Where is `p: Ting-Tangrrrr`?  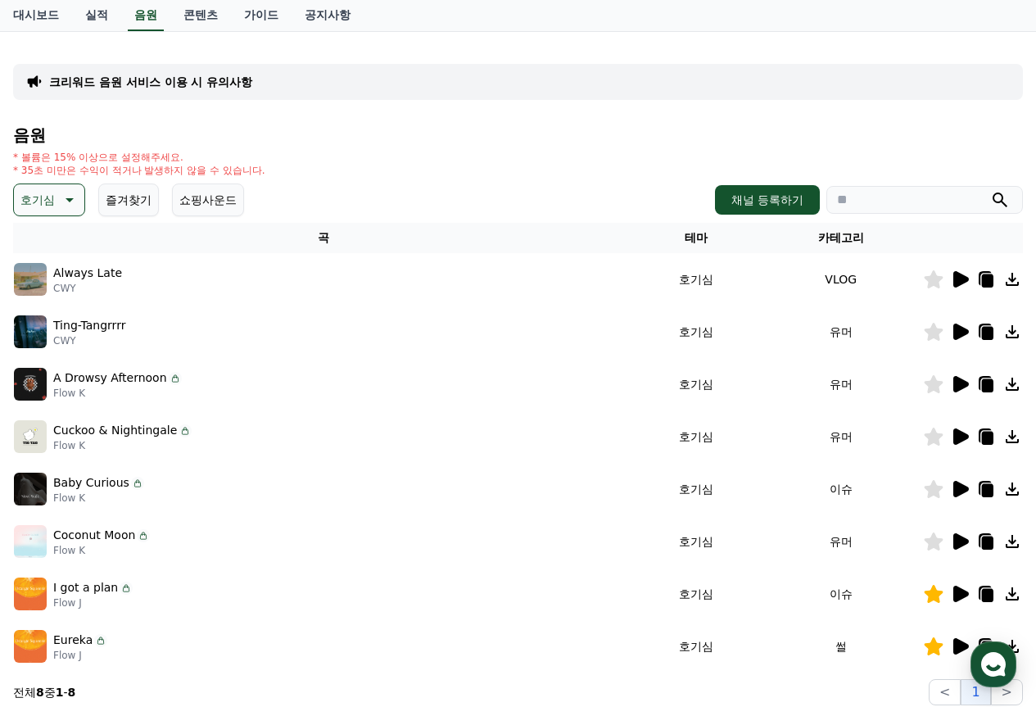
p: Ting-Tangrrrr is located at coordinates (89, 325).